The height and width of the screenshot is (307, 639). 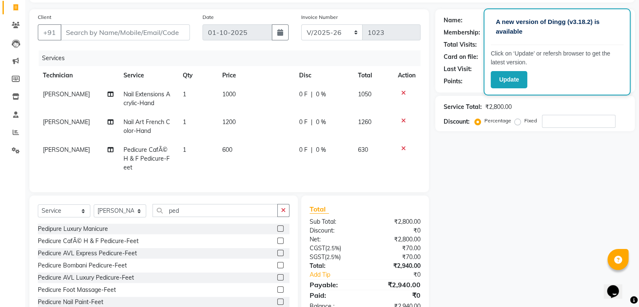 I want to click on label: Invoice Number, so click(x=319, y=17).